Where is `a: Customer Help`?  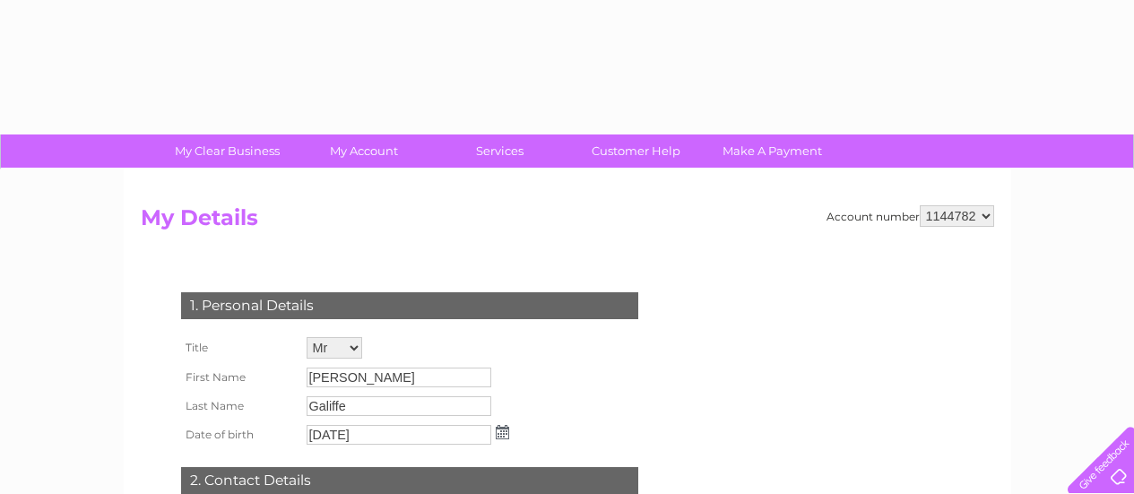 a: Customer Help is located at coordinates (636, 151).